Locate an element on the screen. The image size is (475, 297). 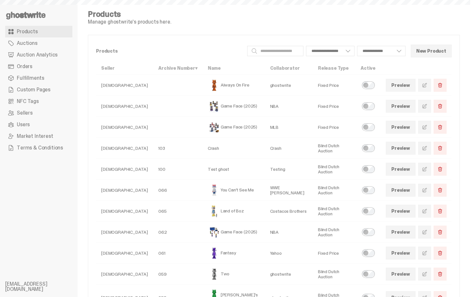
td: Test ghost is located at coordinates (234, 169).